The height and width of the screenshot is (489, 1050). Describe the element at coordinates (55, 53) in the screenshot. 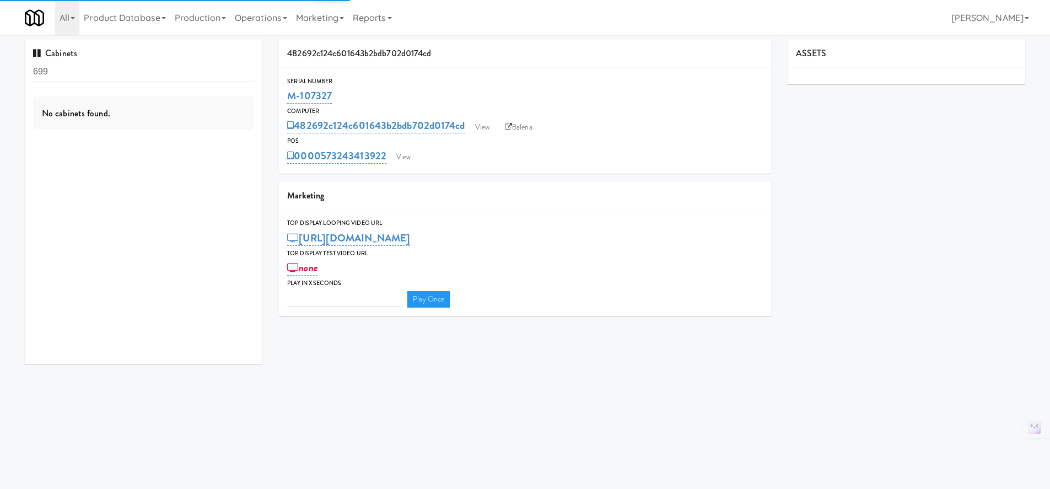

I see `span: Cabinets` at that location.